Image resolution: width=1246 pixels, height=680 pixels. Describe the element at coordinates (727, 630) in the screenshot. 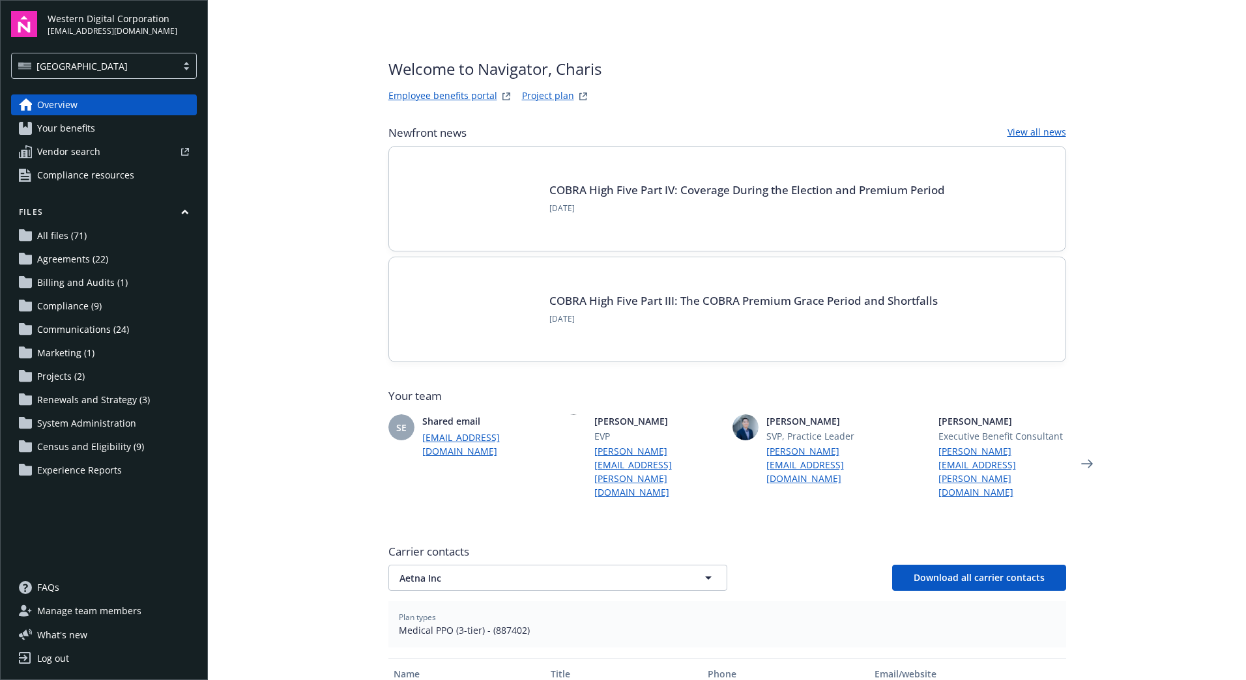

I see `span: Medical PPO (3-tier) - (887402)` at that location.